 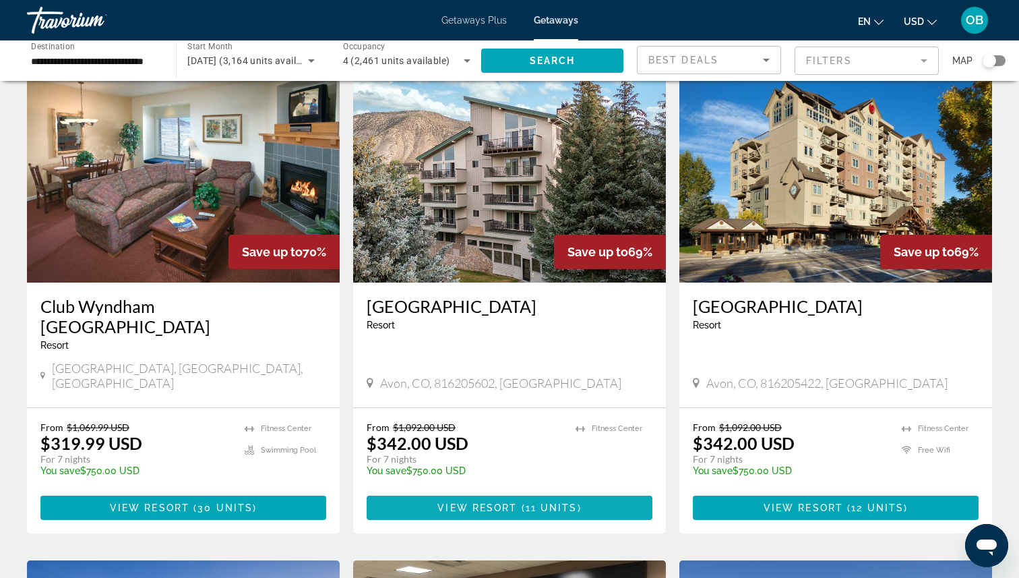 What do you see at coordinates (975, 20) in the screenshot?
I see `button: User Menu` at bounding box center [975, 20].